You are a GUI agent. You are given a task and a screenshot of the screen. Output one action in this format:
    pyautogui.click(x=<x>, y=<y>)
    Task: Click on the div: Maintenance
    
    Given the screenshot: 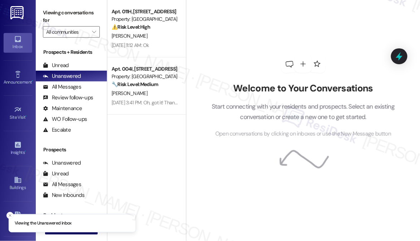 What is the action you would take?
    pyautogui.click(x=63, y=108)
    